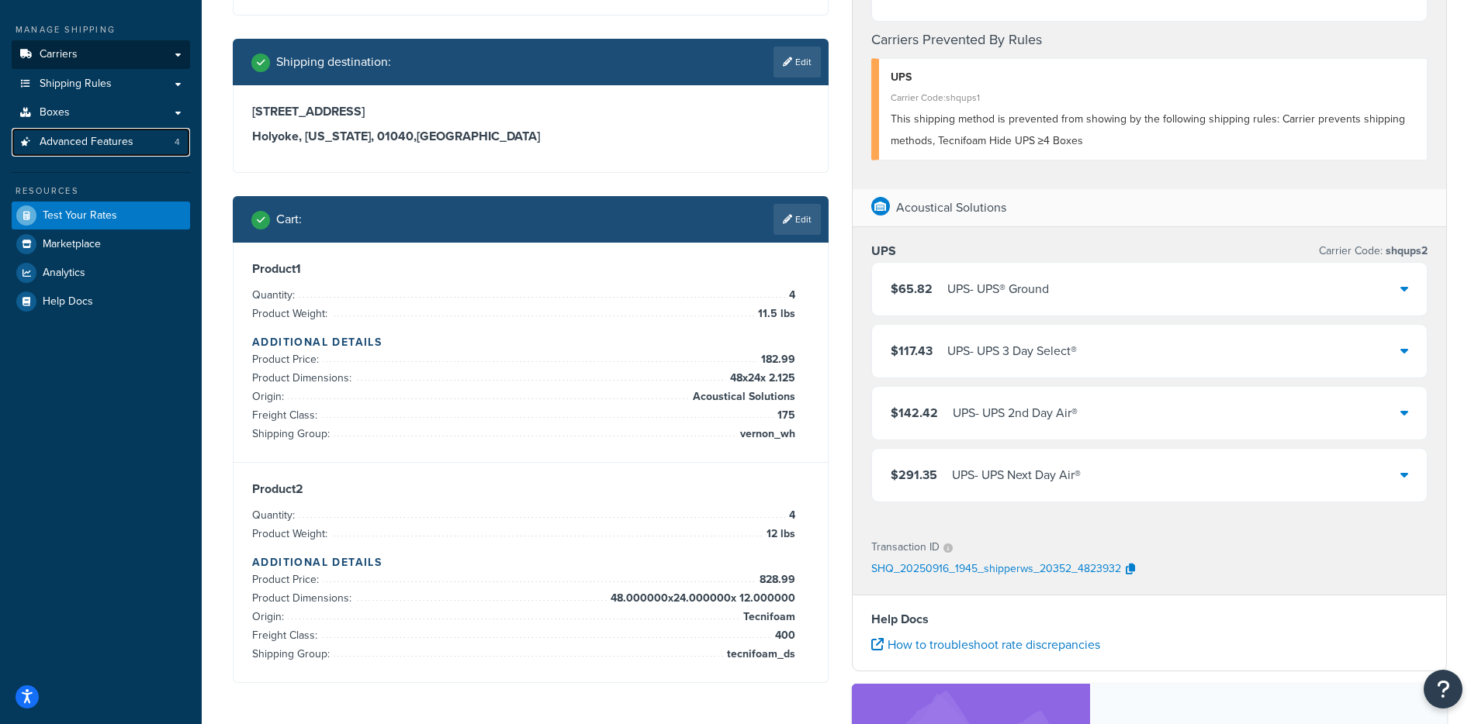 The image size is (1478, 724). What do you see at coordinates (742, 397) in the screenshot?
I see `span: Acoustical Solutions` at bounding box center [742, 397].